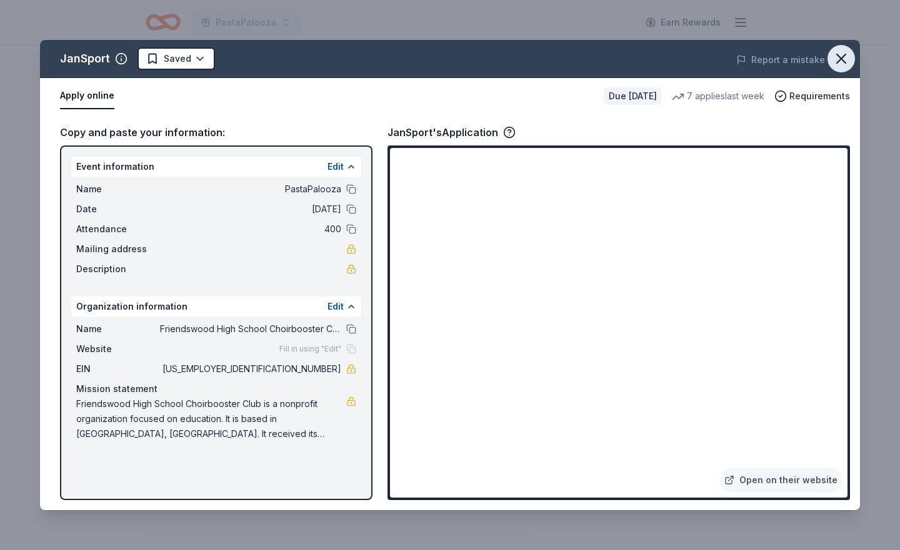 This screenshot has height=550, width=900. Describe the element at coordinates (118, 269) in the screenshot. I see `span: Description` at that location.